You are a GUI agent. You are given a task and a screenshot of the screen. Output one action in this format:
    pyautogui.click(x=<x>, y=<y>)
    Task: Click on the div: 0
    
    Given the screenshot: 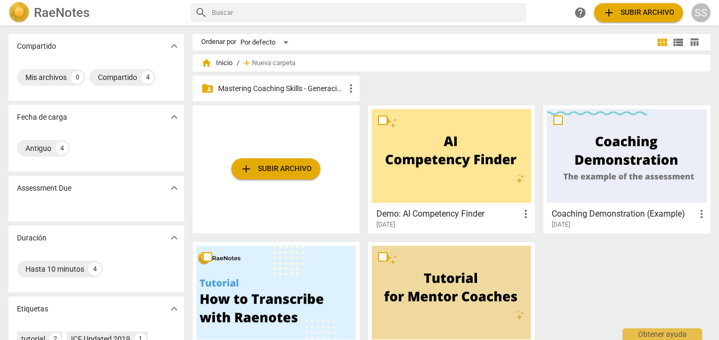 What is the action you would take?
    pyautogui.click(x=77, y=77)
    